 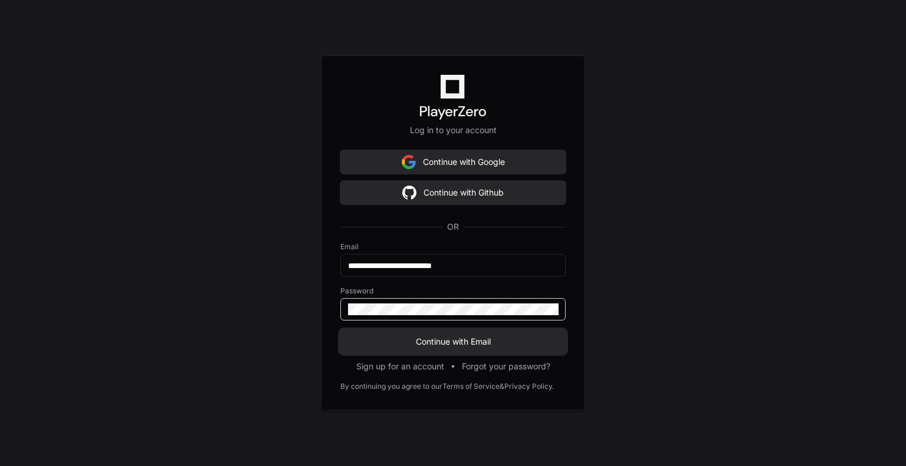 What do you see at coordinates (453, 193) in the screenshot?
I see `button: Continue with Github` at bounding box center [453, 193].